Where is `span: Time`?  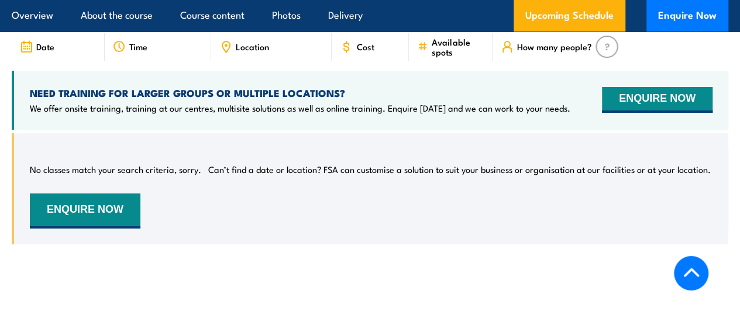 span: Time is located at coordinates (138, 46).